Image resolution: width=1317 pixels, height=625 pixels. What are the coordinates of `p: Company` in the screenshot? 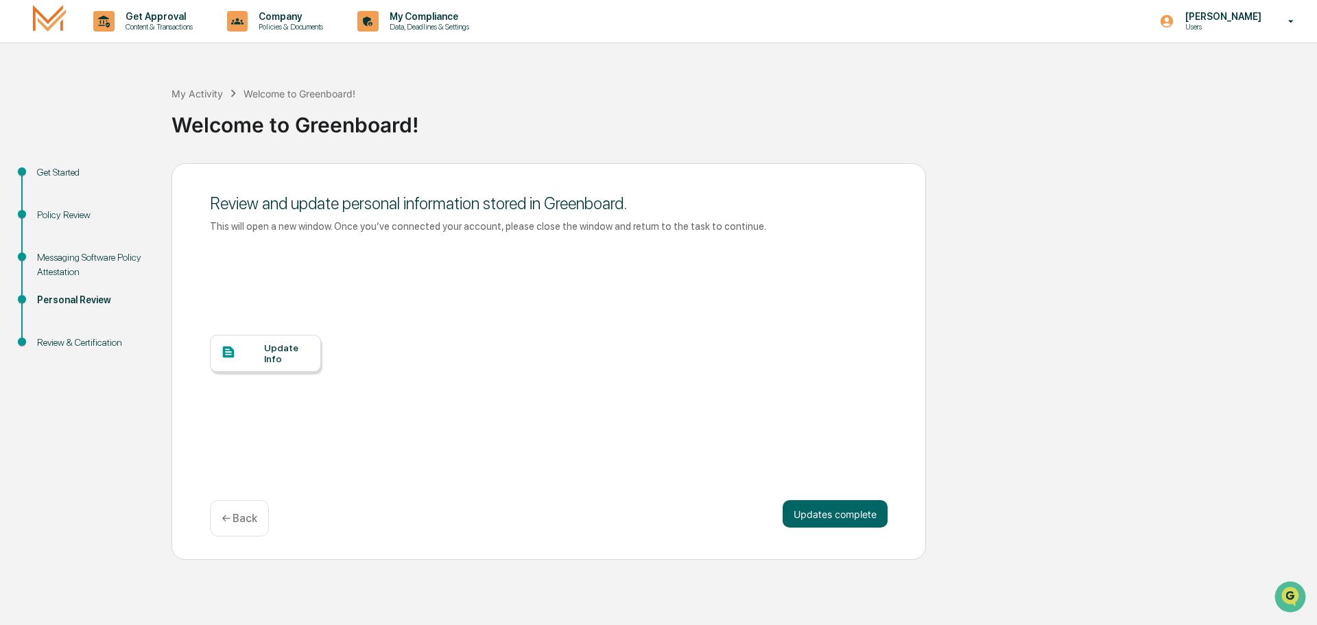 It's located at (289, 16).